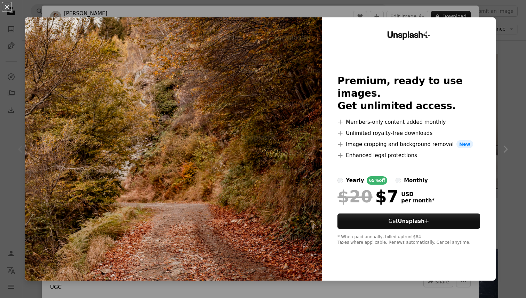 This screenshot has width=526, height=298. What do you see at coordinates (340, 180) in the screenshot?
I see `input: yearly65%off` at bounding box center [340, 180].